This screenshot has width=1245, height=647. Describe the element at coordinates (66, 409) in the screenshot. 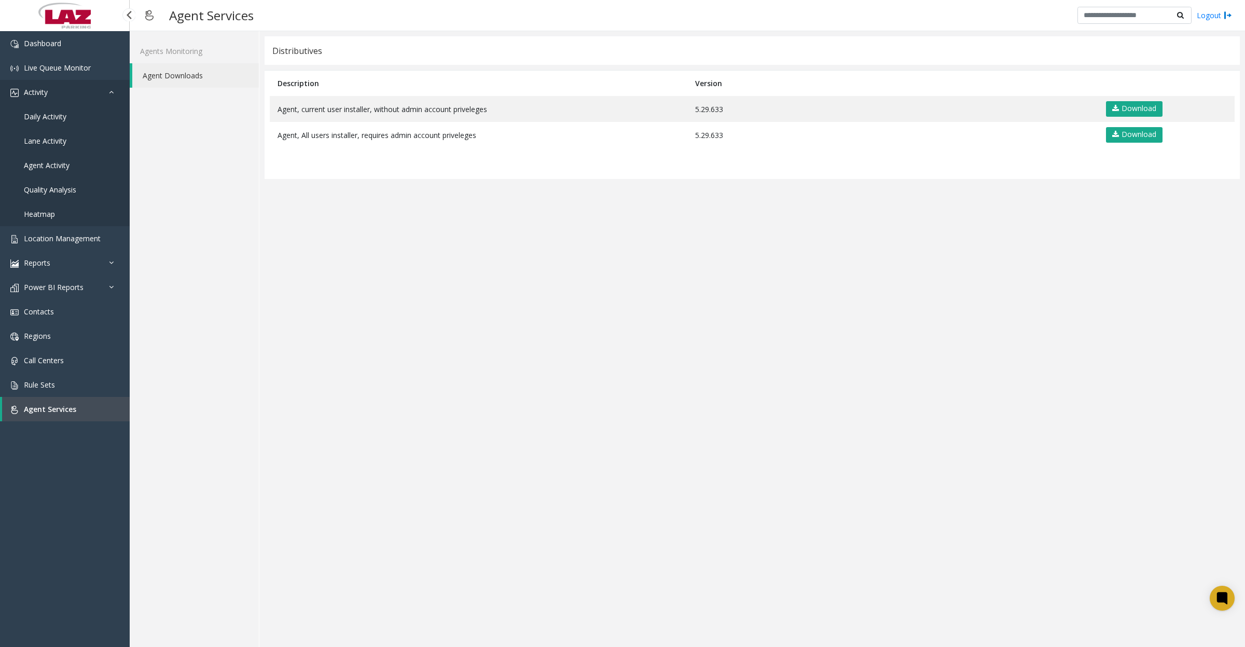

I see `a: Agent Services` at that location.